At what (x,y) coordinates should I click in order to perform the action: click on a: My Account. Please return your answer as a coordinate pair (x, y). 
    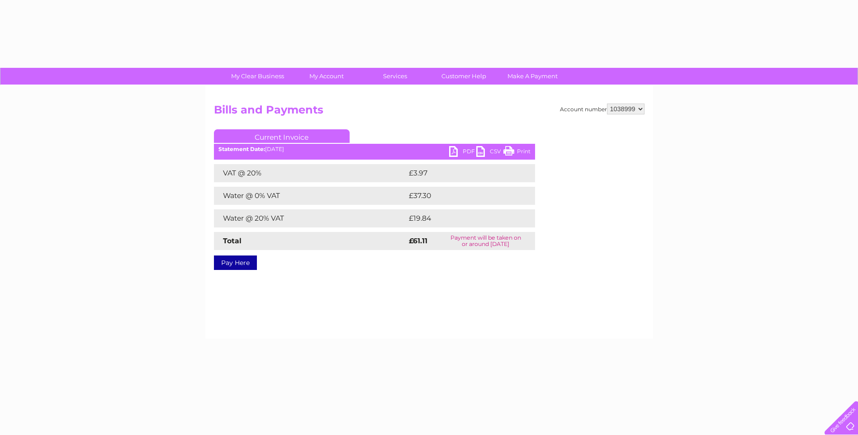
    Looking at the image, I should click on (326, 76).